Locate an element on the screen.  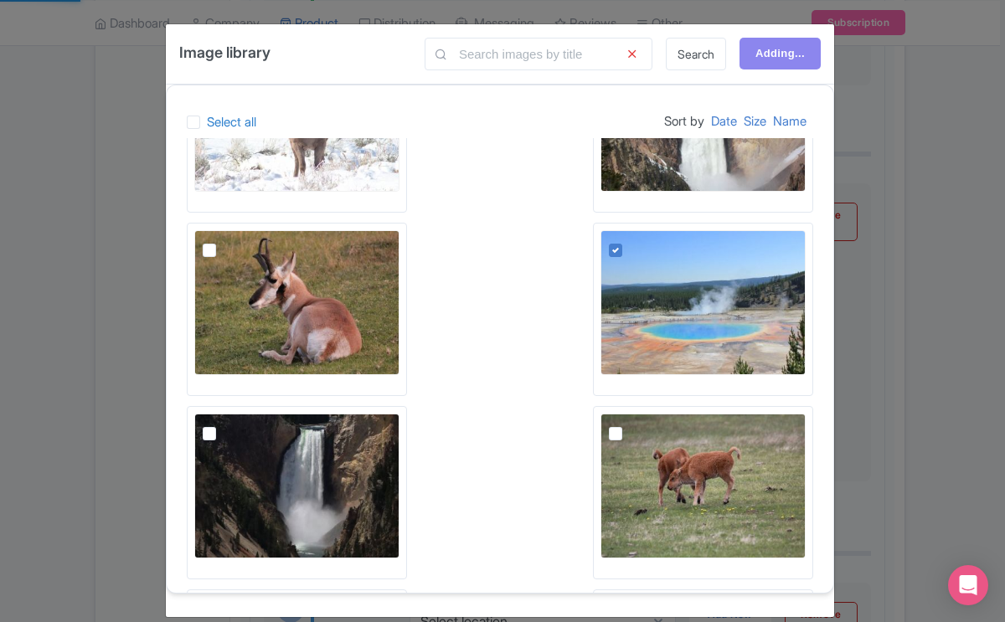
input: Adding... is located at coordinates (780, 54).